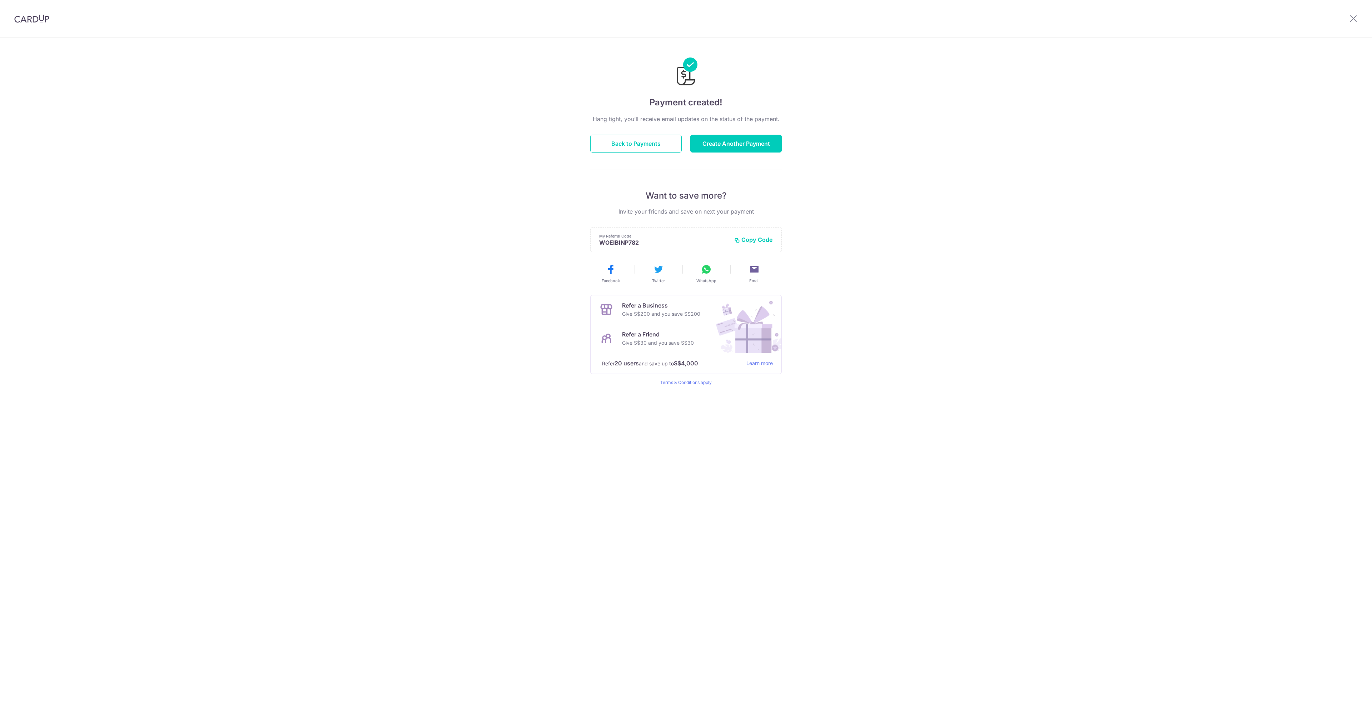 The image size is (1372, 719). What do you see at coordinates (659, 274) in the screenshot?
I see `button: Twitter` at bounding box center [659, 274].